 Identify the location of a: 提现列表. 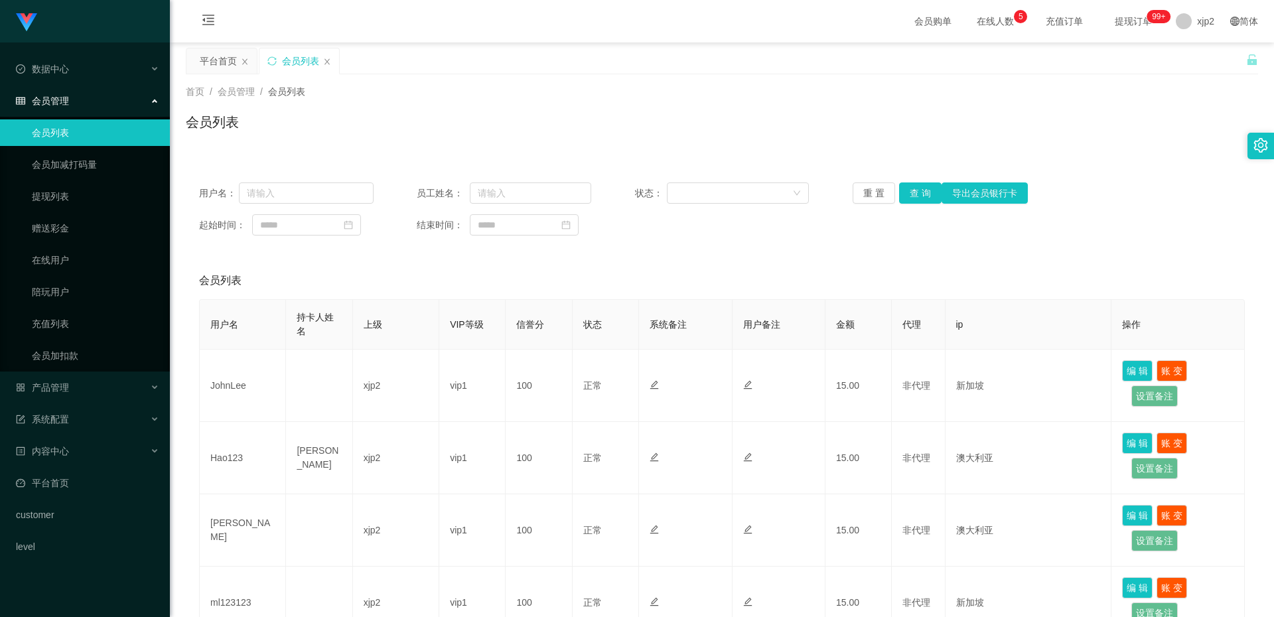
(96, 196).